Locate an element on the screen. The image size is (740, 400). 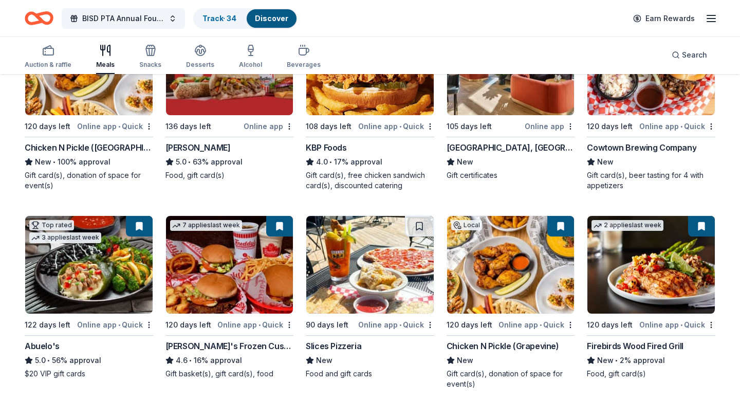
a: Image for Abuelo's Top rated3 applieslast week122 days leftOnline app•QuickAbuelo's5.0•56% approv... is located at coordinates (89, 297).